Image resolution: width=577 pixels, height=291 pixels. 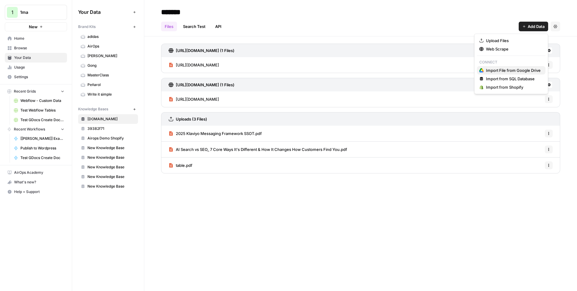 I want to click on a: 2025 Klaviyo Messaging Framework SSOT.pdf, so click(x=215, y=134).